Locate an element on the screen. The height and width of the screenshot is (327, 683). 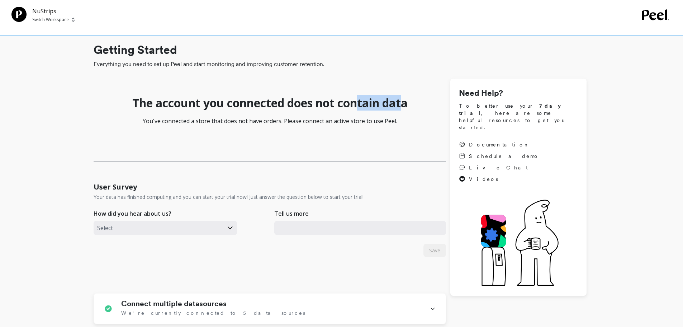
img: picker is located at coordinates (73, 20).